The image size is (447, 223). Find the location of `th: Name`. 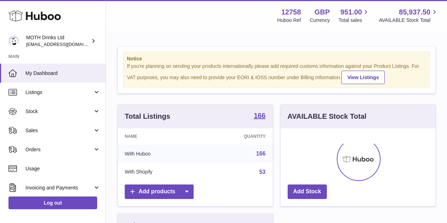

th: Name is located at coordinates (159, 136).